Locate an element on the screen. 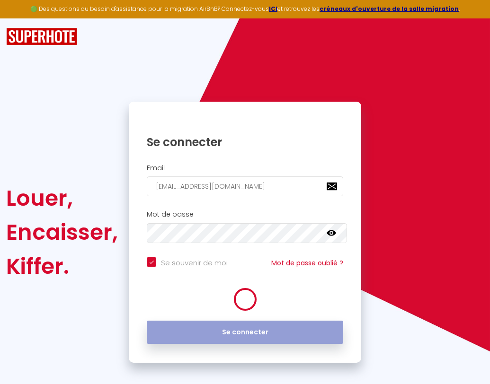 Image resolution: width=490 pixels, height=384 pixels. button: Se connecter is located at coordinates (245, 333).